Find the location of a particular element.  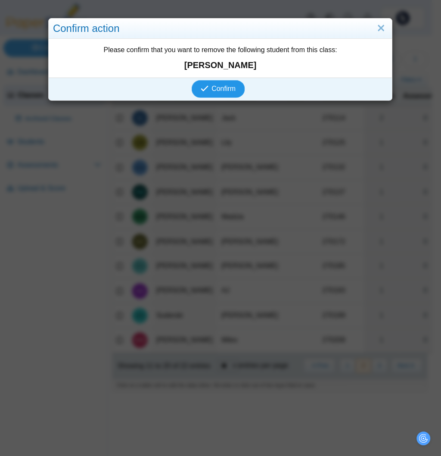

span: Confirm is located at coordinates (224, 88).